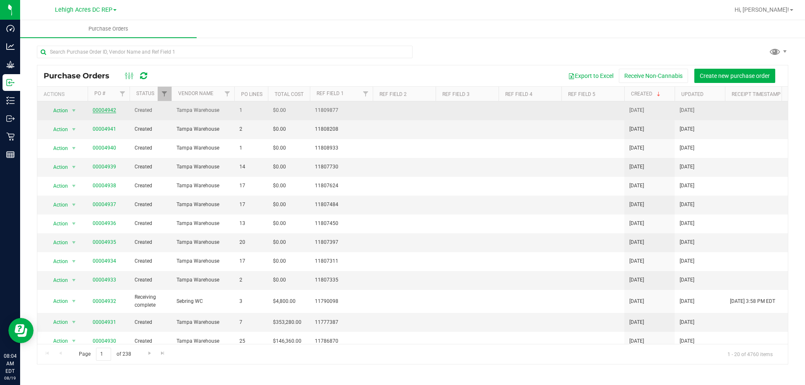 This screenshot has height=385, width=805. I want to click on a: 00004935, so click(104, 242).